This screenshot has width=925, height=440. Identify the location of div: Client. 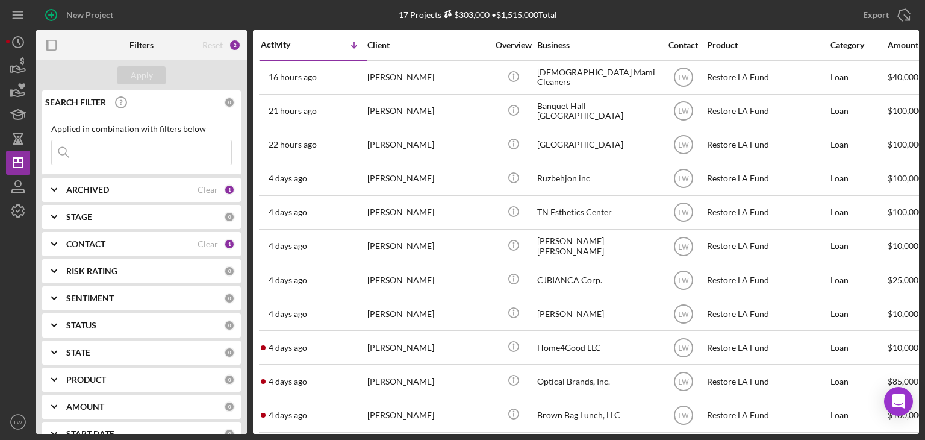
(428, 45).